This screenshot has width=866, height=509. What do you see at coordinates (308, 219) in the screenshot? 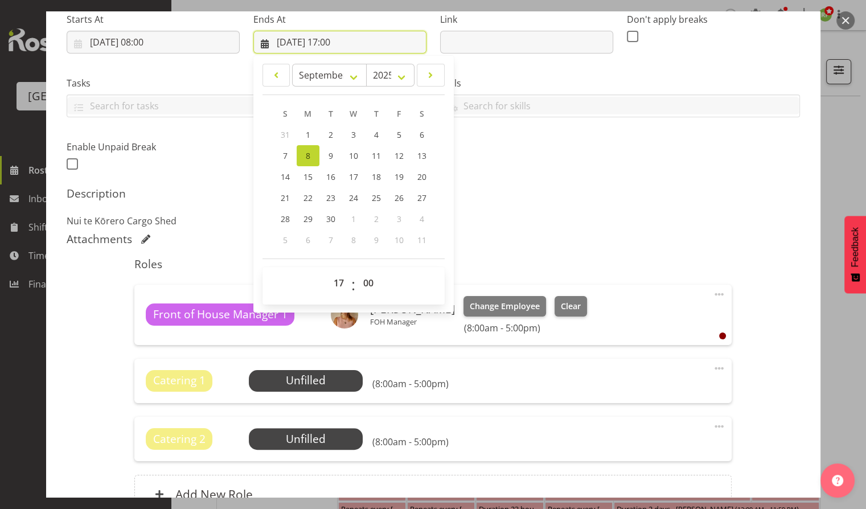
I see `span: 29` at bounding box center [308, 219].